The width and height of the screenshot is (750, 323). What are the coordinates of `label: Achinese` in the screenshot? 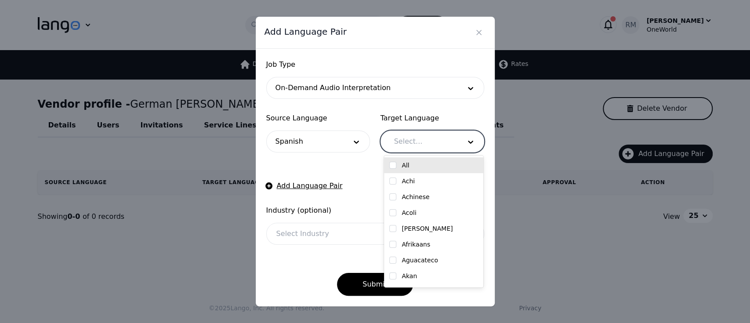 It's located at (415, 197).